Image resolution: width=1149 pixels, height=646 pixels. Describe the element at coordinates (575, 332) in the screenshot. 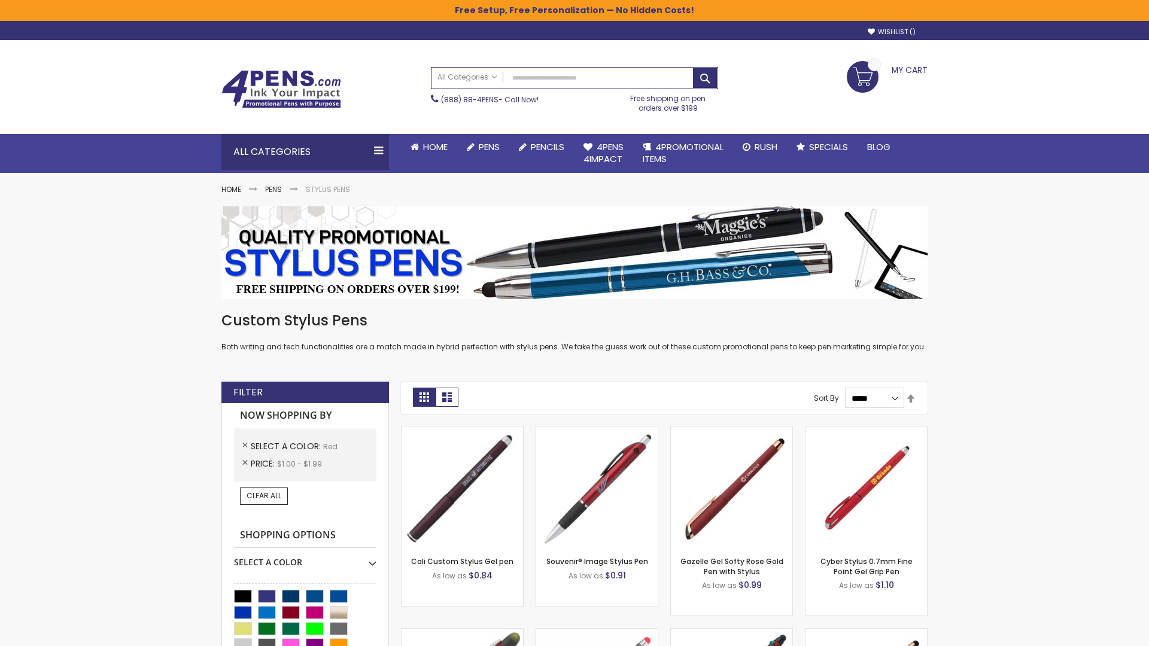

I see `div: Both writing and tech functionalities are a match made in hybrid perfection with stylus pens. We ...` at that location.